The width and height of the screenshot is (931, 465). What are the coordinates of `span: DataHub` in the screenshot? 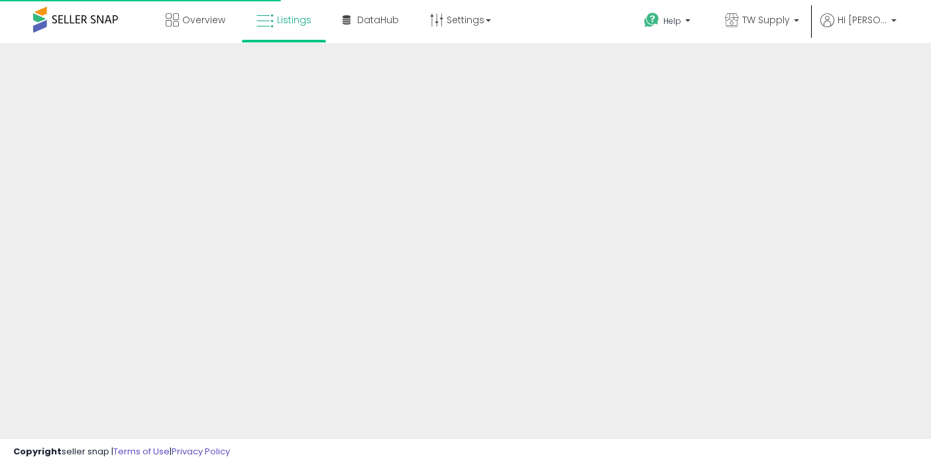 It's located at (378, 20).